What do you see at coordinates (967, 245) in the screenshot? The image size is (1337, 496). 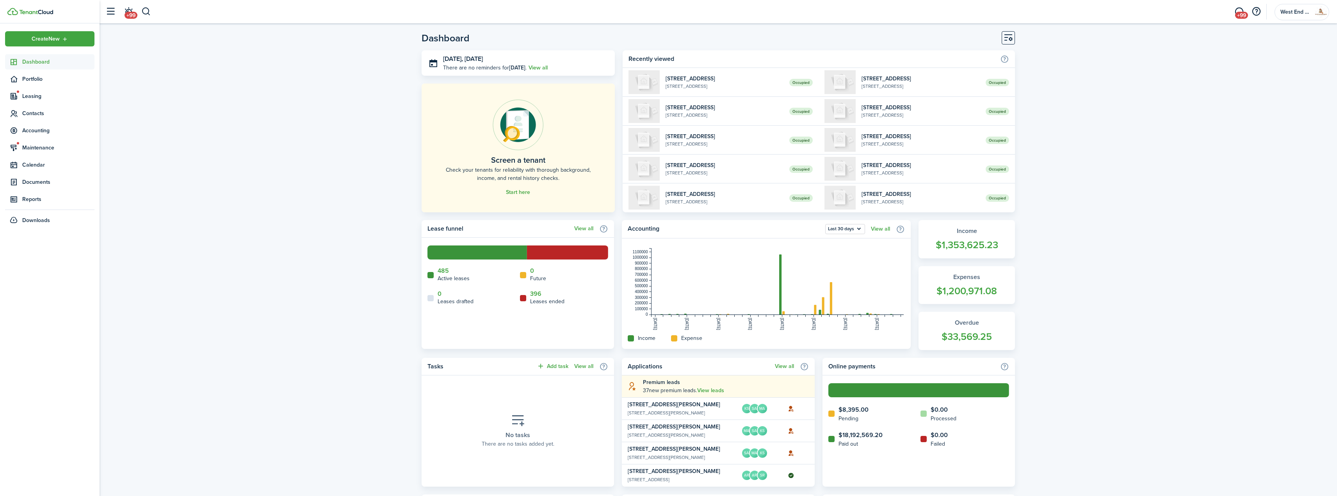 I see `widget-stats-count: $1,353,625.23` at bounding box center [967, 245].